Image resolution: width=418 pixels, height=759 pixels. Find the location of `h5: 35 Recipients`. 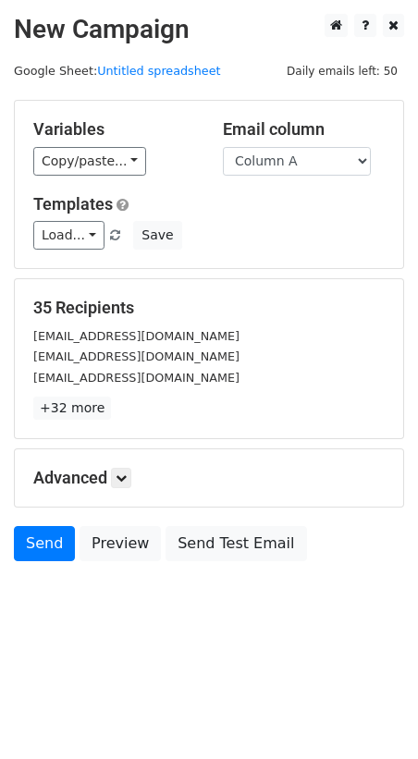

h5: 35 Recipients is located at coordinates (209, 308).